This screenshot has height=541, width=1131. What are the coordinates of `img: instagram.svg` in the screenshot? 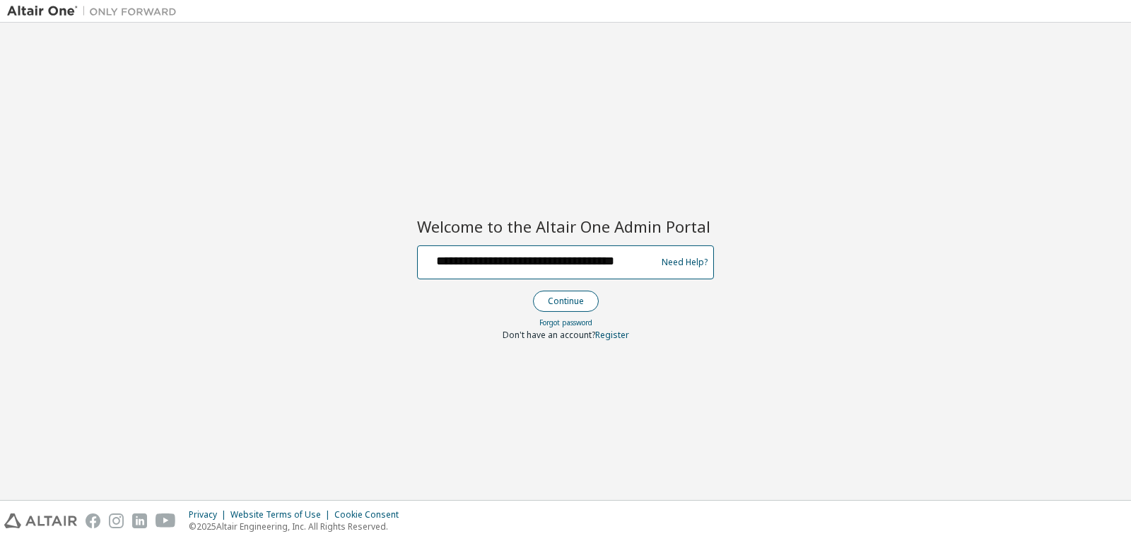 It's located at (116, 520).